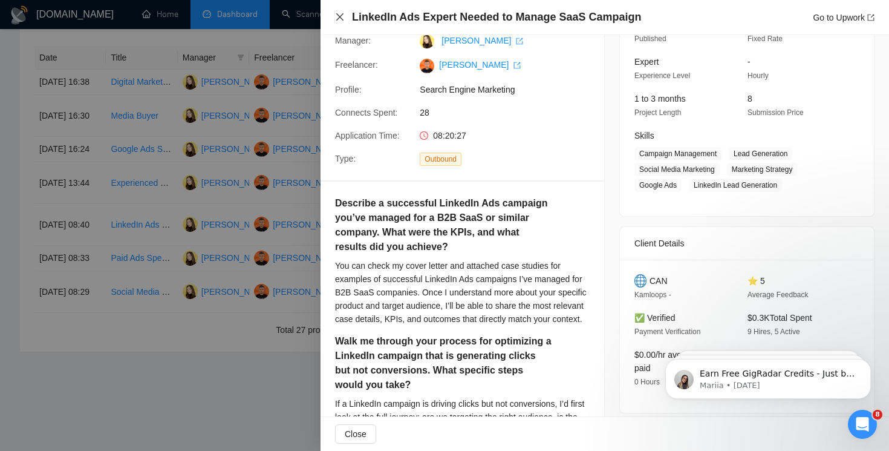 The width and height of the screenshot is (889, 451). What do you see at coordinates (780, 318) in the screenshot?
I see `span: $0.3K Total Spent` at bounding box center [780, 318].